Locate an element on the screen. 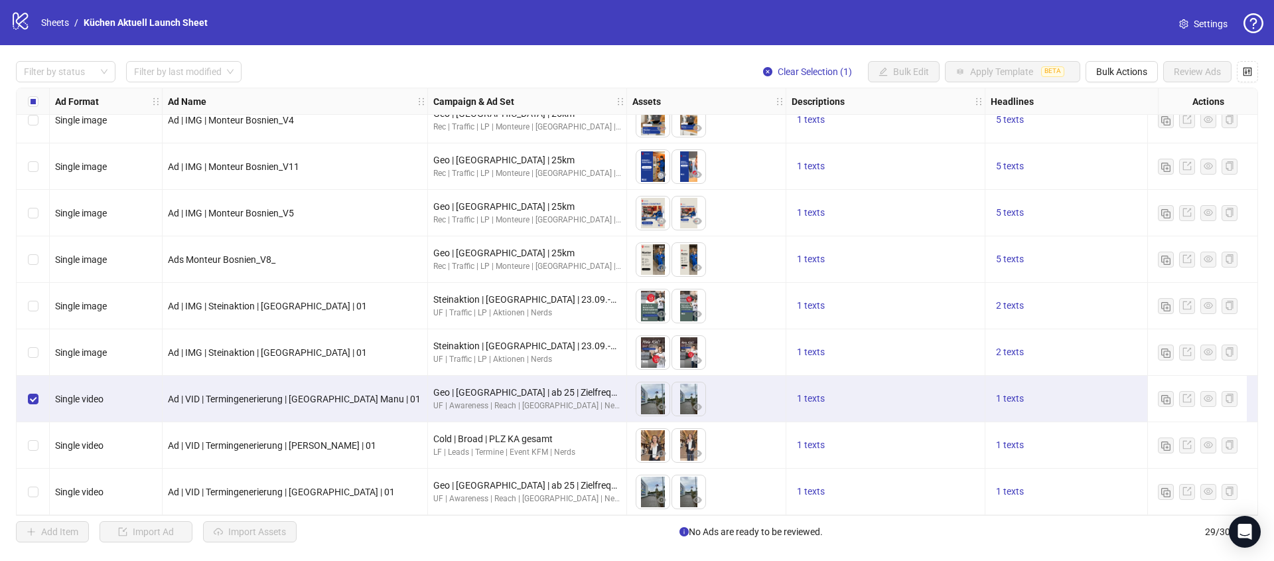  strong: Campaign & Ad Set is located at coordinates (474, 102).